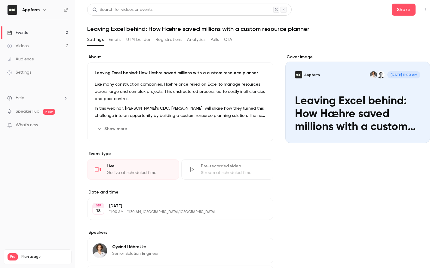  What do you see at coordinates (98, 211) in the screenshot?
I see `p: 18` at bounding box center [98, 211].